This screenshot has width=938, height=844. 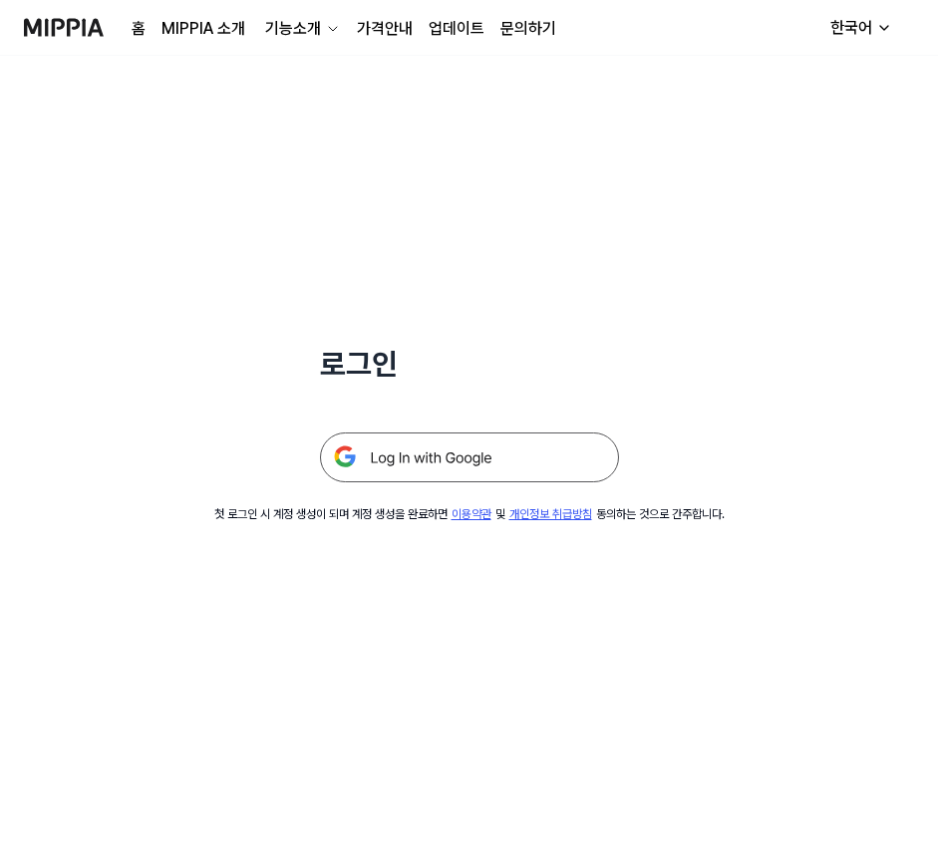 What do you see at coordinates (139, 29) in the screenshot?
I see `a: 홈` at bounding box center [139, 29].